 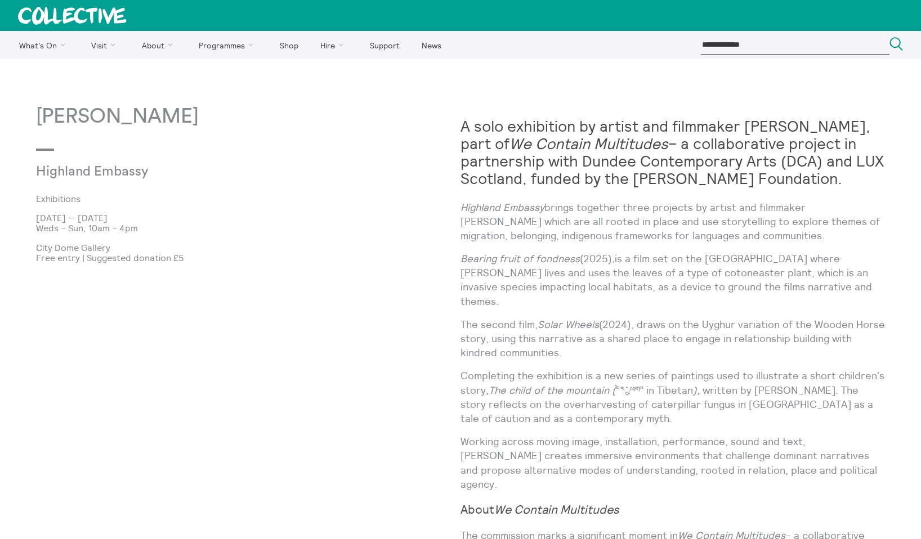 What do you see at coordinates (248, 248) in the screenshot?
I see `p: City Dome Gallery` at bounding box center [248, 248].